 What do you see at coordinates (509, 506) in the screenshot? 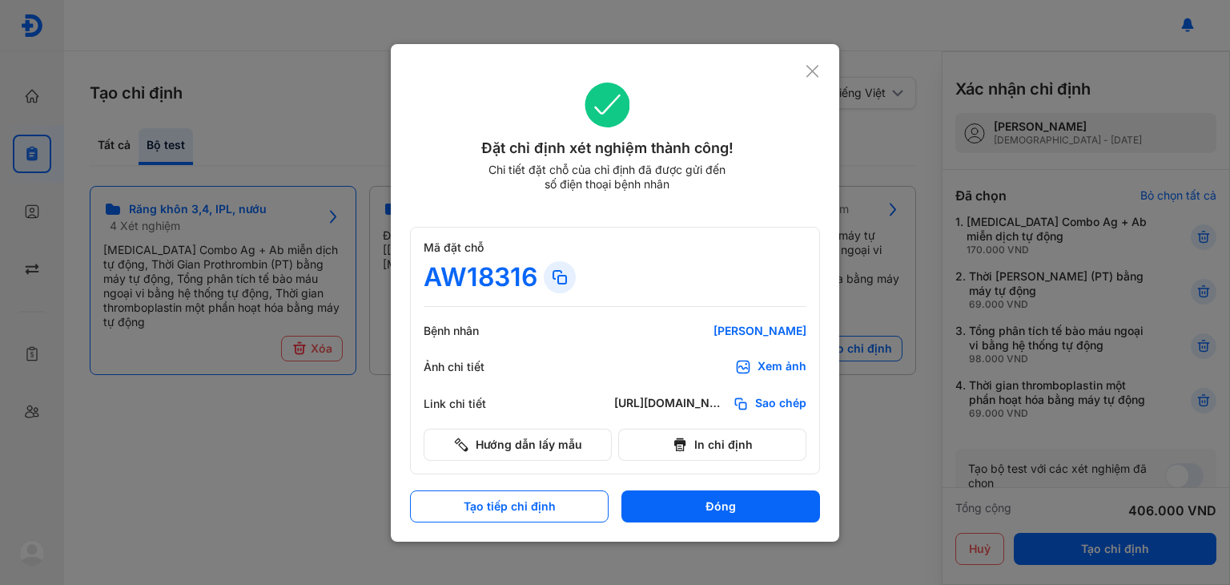
I see `button: Tạo tiếp chỉ định` at bounding box center [509, 506].